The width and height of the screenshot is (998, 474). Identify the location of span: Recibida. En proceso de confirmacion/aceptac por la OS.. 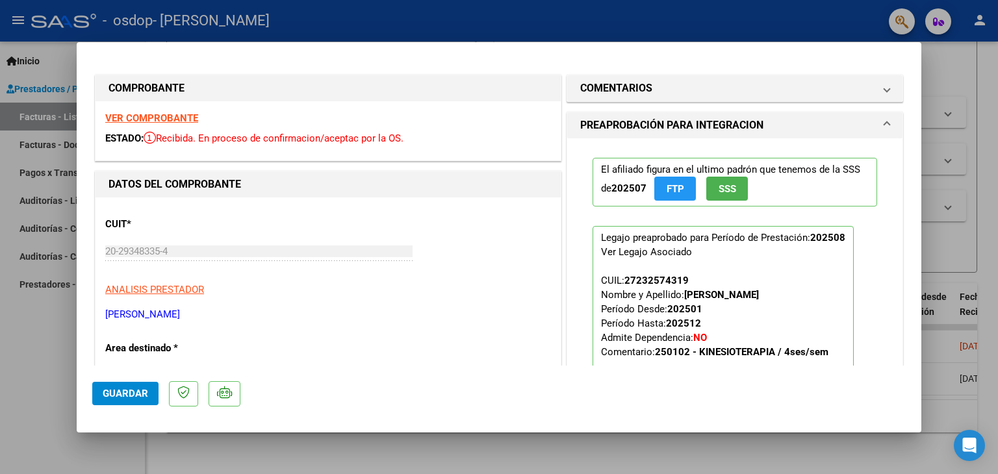
(274, 138).